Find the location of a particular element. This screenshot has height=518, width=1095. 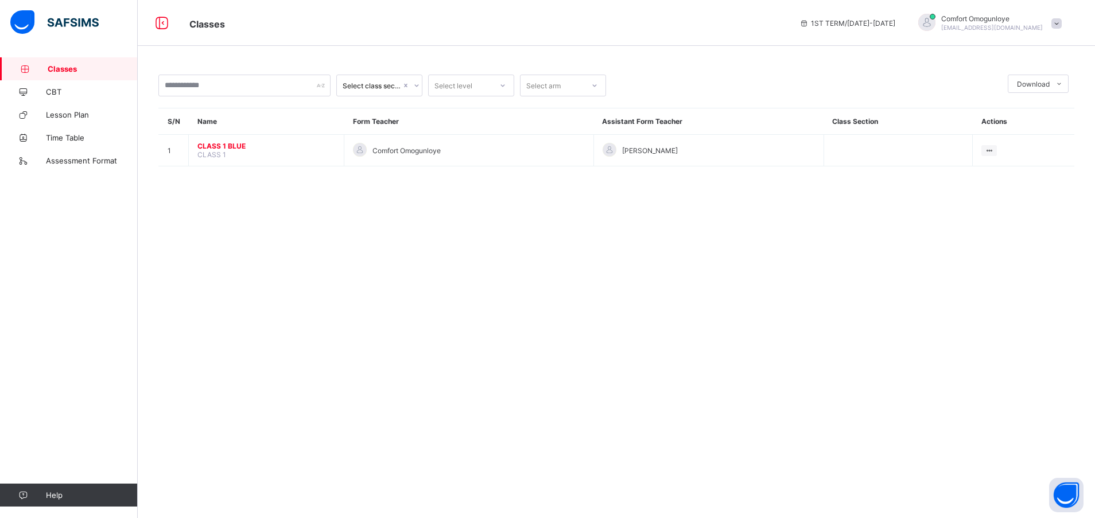

th: Actions is located at coordinates (1023, 122).